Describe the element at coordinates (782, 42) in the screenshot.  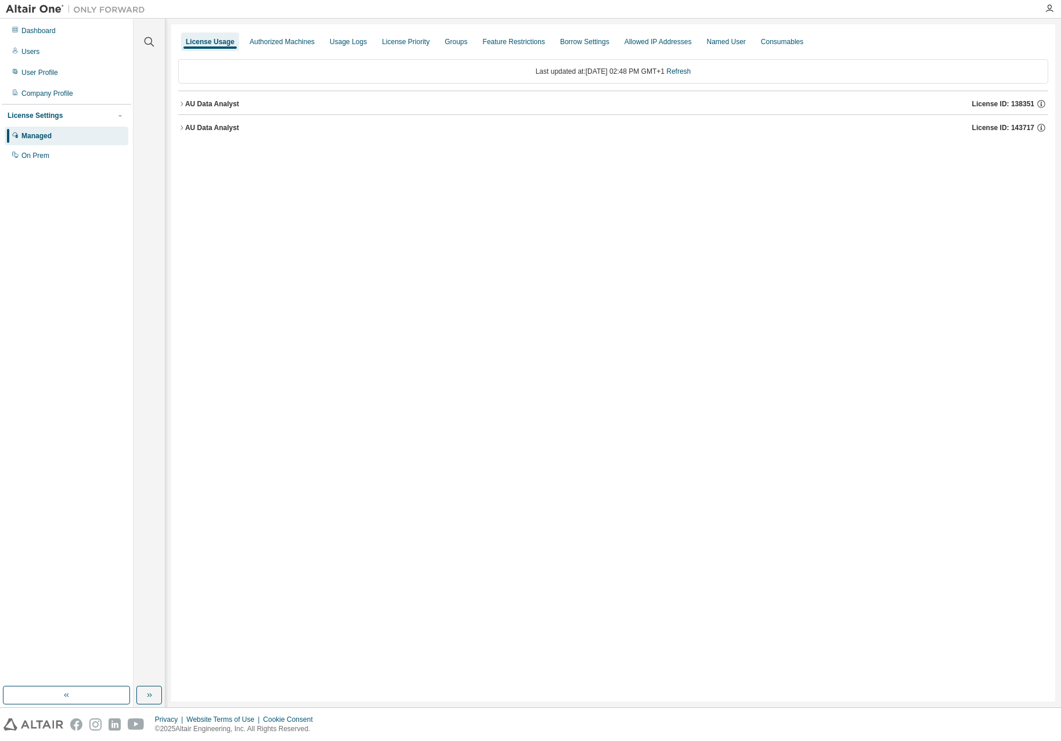
I see `div: Consumables` at that location.